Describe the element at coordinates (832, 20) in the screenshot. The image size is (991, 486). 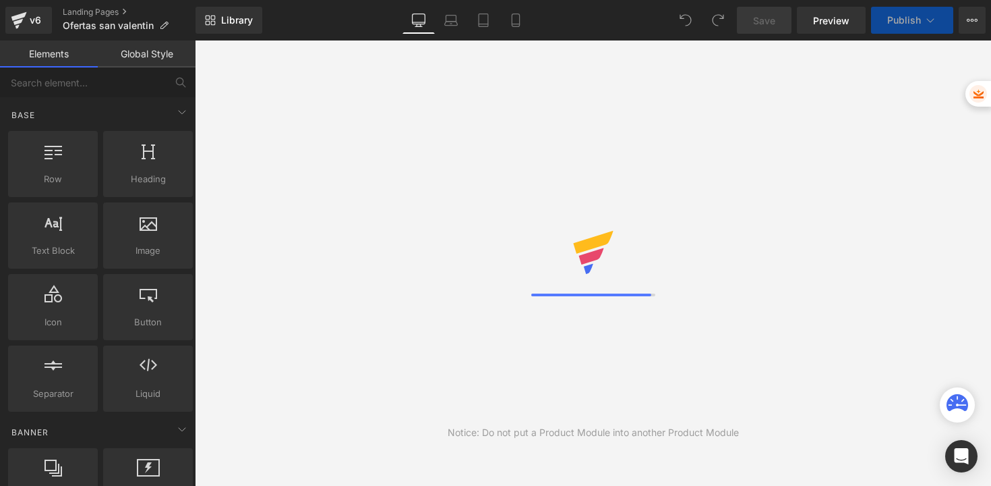
I see `span: Preview` at that location.